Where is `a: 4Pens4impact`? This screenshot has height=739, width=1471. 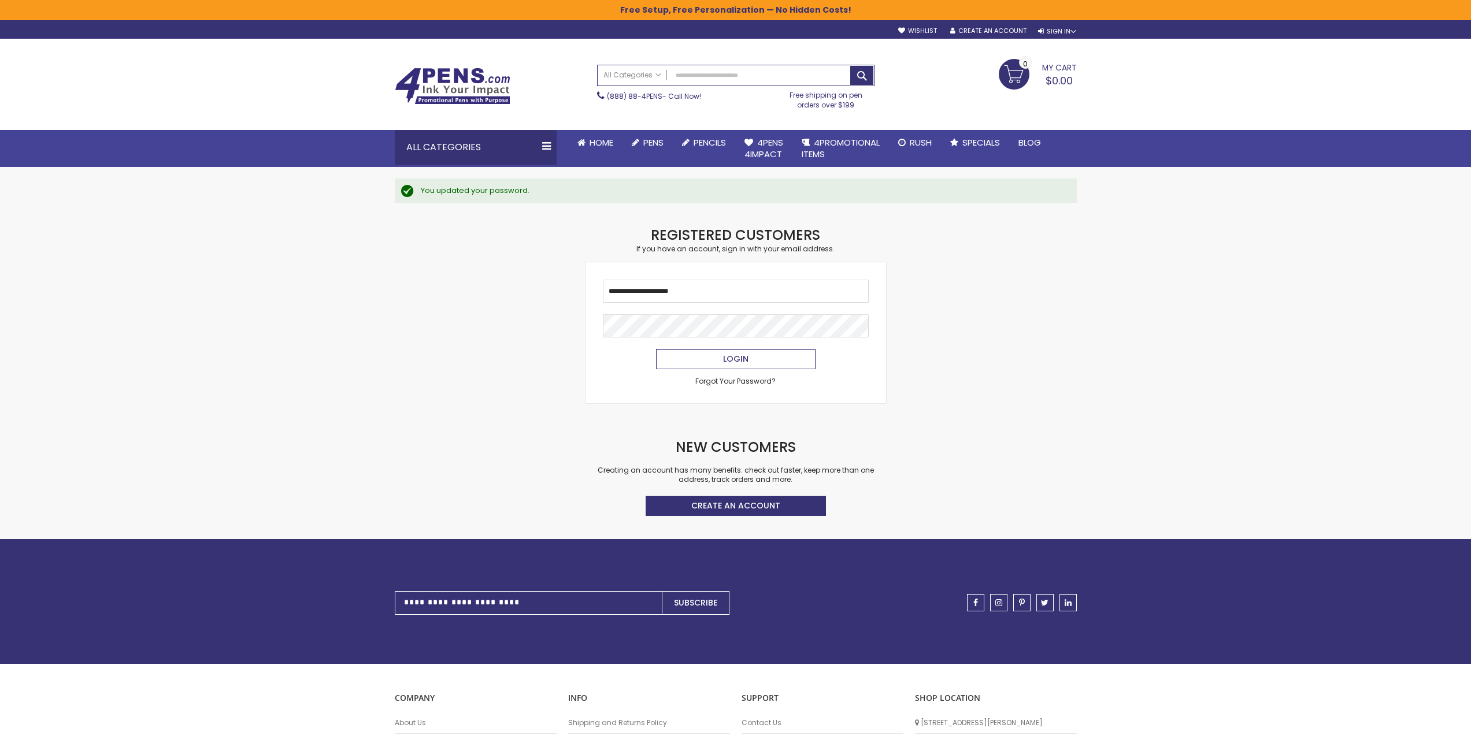 a: 4Pens4impact is located at coordinates (764, 149).